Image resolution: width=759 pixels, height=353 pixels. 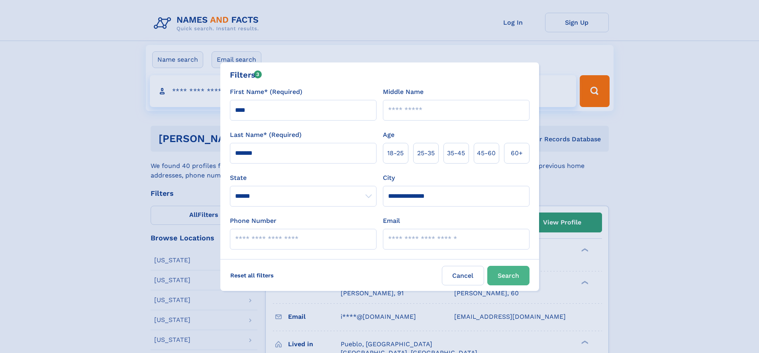 I want to click on span: 35‑45, so click(x=456, y=153).